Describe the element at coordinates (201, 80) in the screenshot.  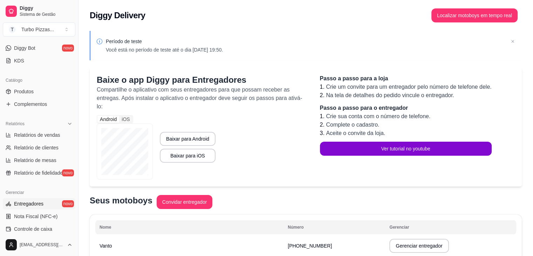
I see `p: Baixe o app Diggy para Entregadores` at that location.